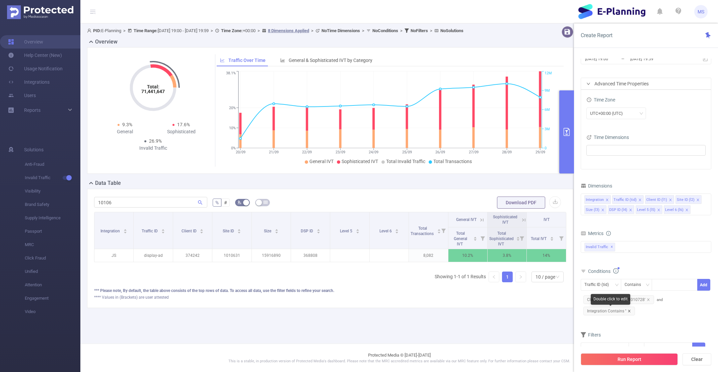  I want to click on b: No Conditions, so click(385, 30).